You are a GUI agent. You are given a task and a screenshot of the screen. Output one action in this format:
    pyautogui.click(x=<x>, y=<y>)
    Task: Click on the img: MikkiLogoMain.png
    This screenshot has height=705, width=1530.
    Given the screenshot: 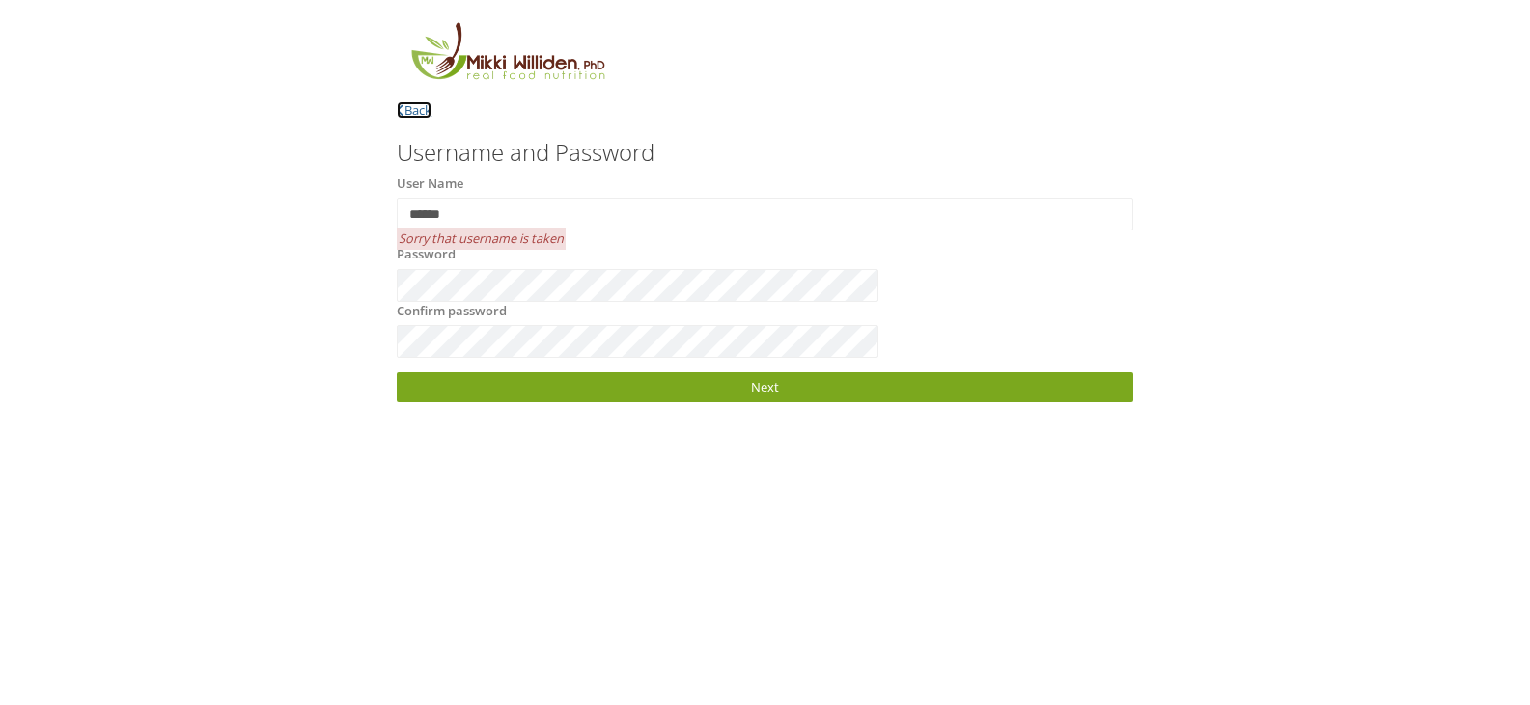 What is the action you would take?
    pyautogui.click(x=507, y=55)
    